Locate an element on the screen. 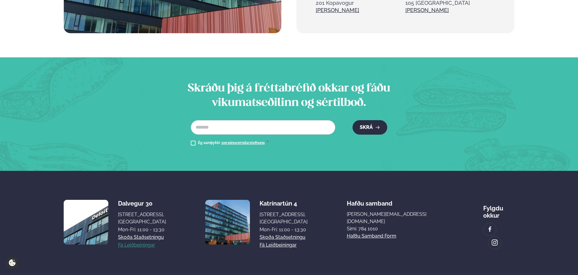 Image resolution: width=578 pixels, height=275 pixels. a: Cookie settings is located at coordinates (12, 263).